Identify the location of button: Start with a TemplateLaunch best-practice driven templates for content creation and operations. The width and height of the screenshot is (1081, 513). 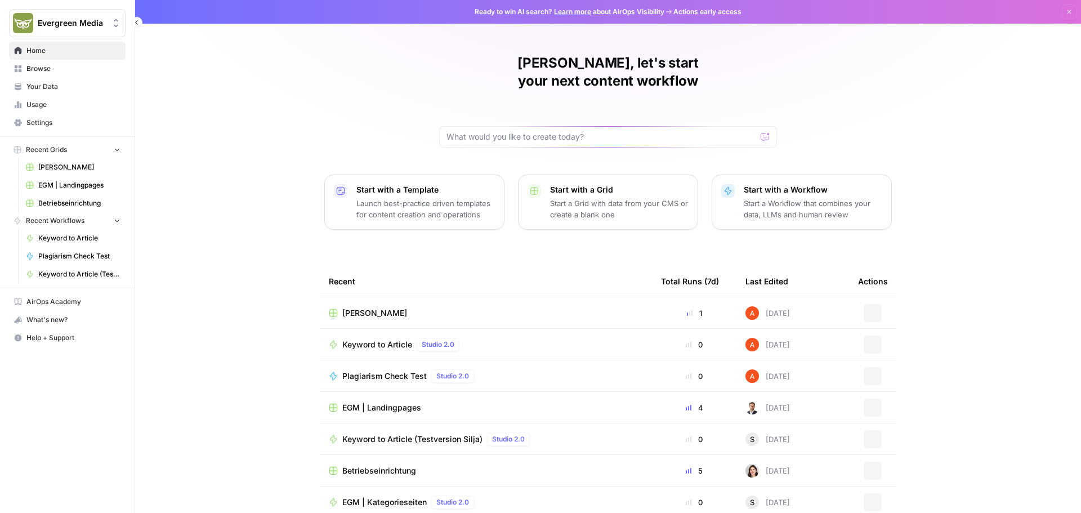
(414, 202).